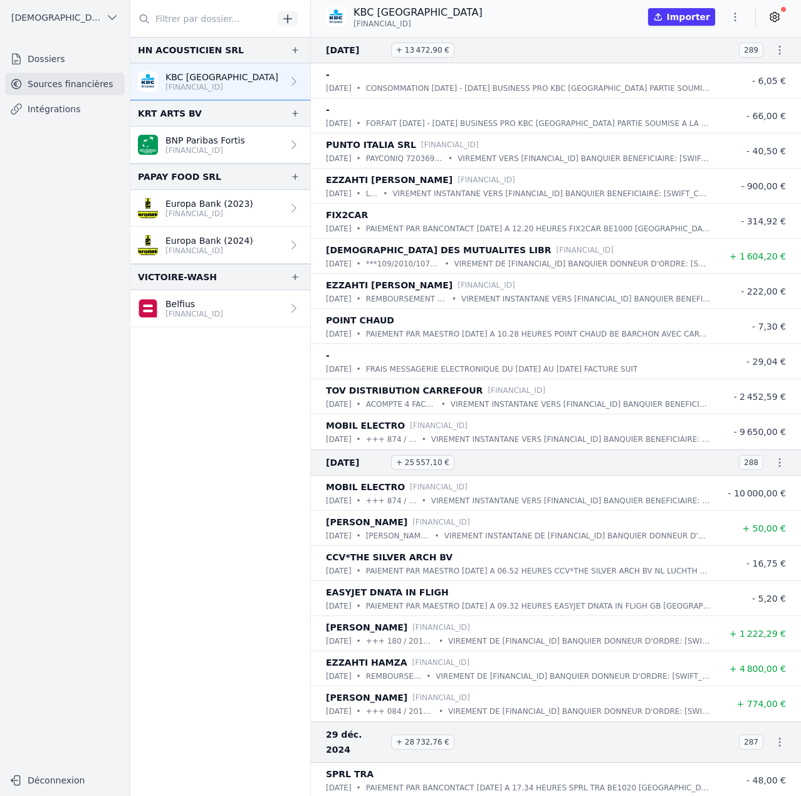 The height and width of the screenshot is (796, 801). Describe the element at coordinates (148, 82) in the screenshot. I see `img: KBC_BRUSSELS_KREDBEBB.png` at that location.